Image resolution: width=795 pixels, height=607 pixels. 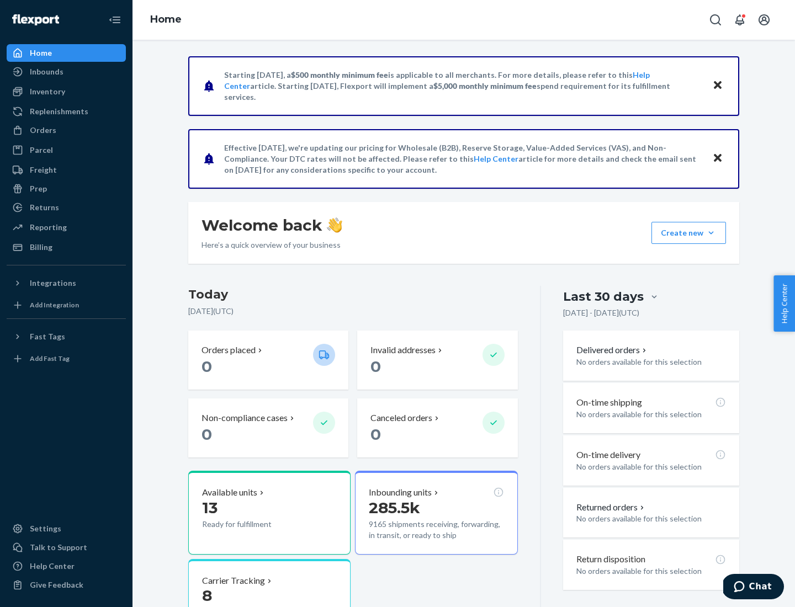 I want to click on a: Freight, so click(x=66, y=170).